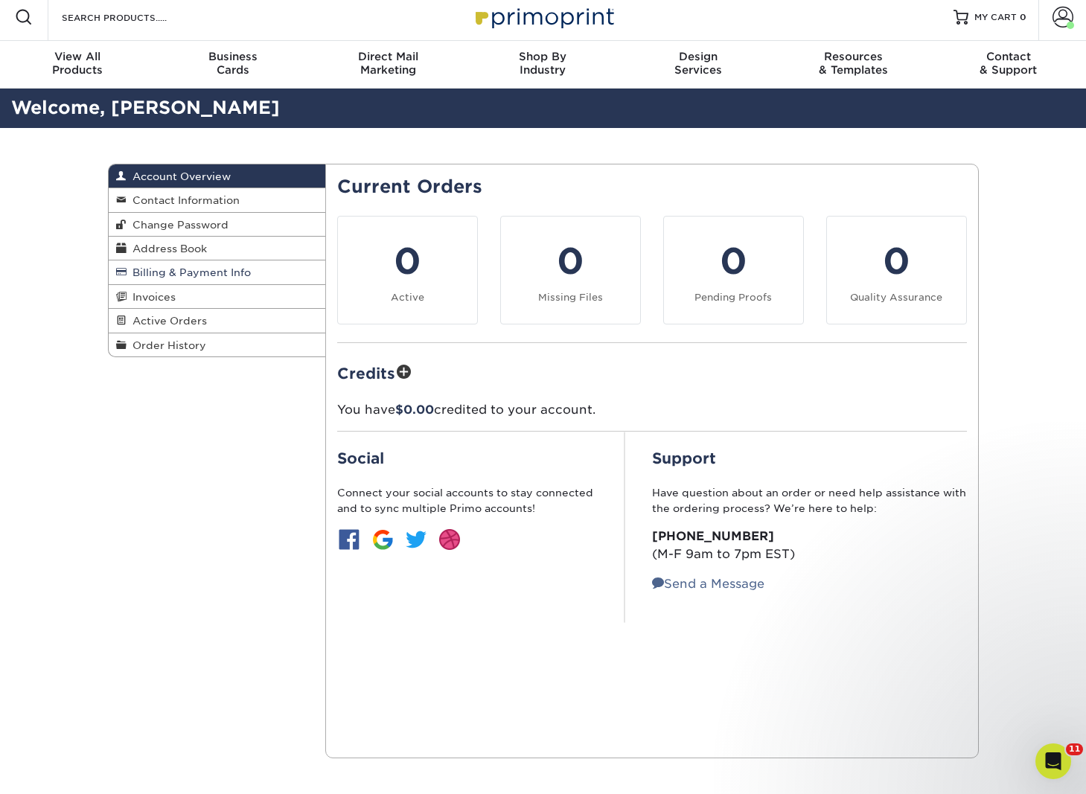  What do you see at coordinates (542, 57) in the screenshot?
I see `span: Shop By` at bounding box center [542, 57].